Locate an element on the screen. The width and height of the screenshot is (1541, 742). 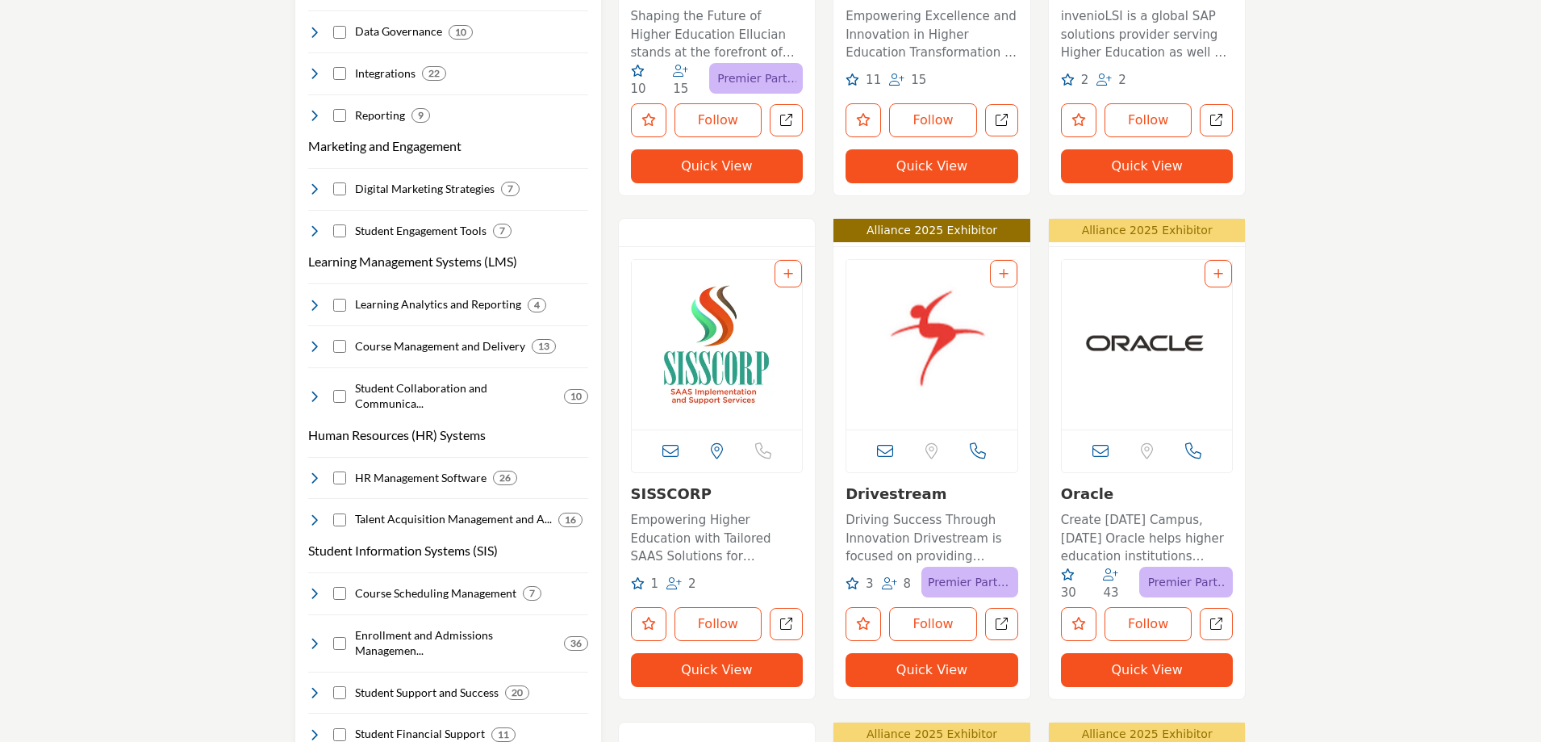
span: 3 is located at coordinates (870, 583).